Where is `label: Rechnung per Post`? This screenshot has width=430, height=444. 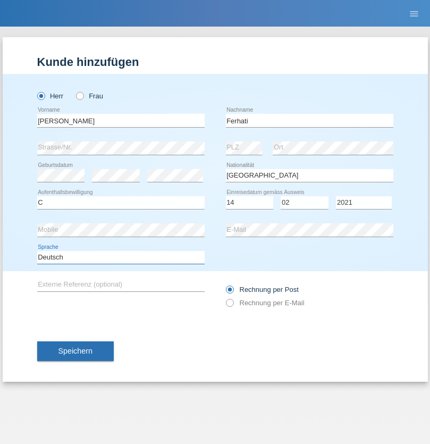
label: Rechnung per Post is located at coordinates (262, 289).